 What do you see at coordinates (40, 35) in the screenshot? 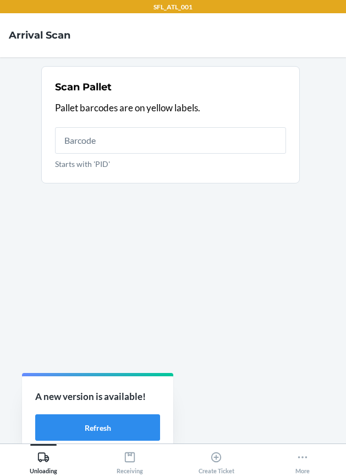
I see `h4: Arrival Scan` at bounding box center [40, 35].